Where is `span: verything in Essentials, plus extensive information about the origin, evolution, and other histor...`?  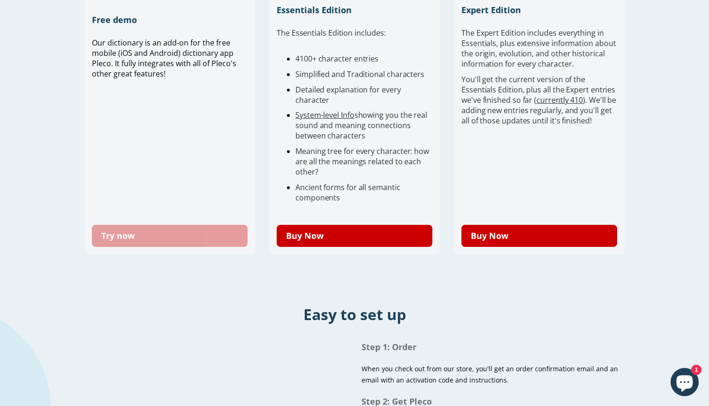 span: verything in Essentials, plus extensive information about the origin, evolution, and other histor... is located at coordinates (539, 48).